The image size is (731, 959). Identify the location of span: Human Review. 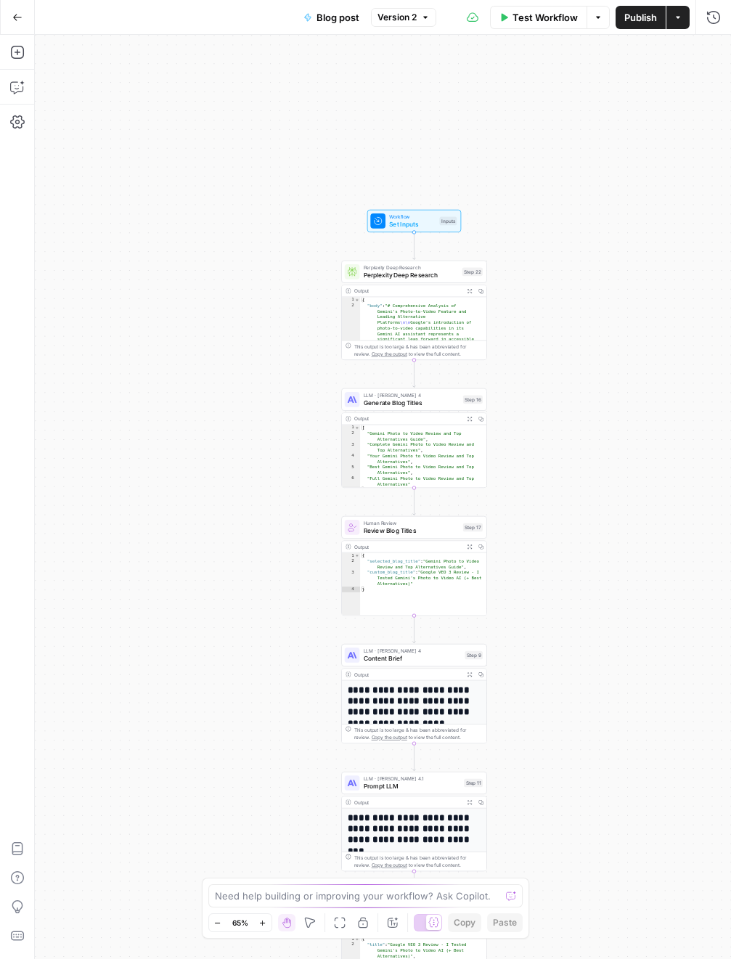
(412, 523).